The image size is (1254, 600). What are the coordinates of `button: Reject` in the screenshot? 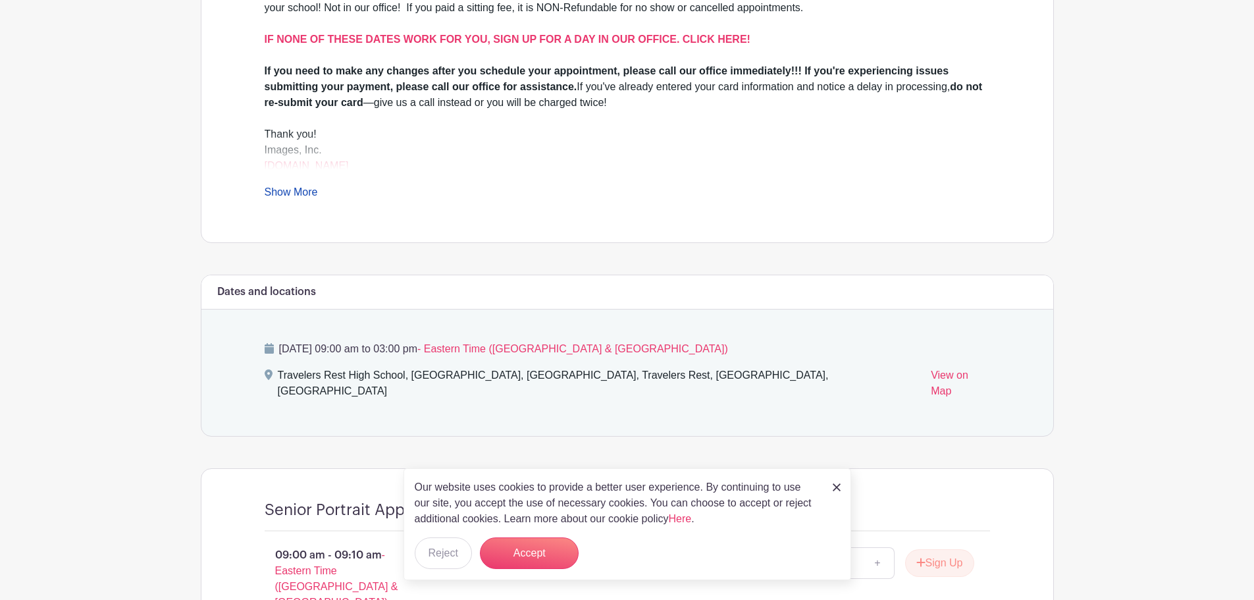 It's located at (443, 553).